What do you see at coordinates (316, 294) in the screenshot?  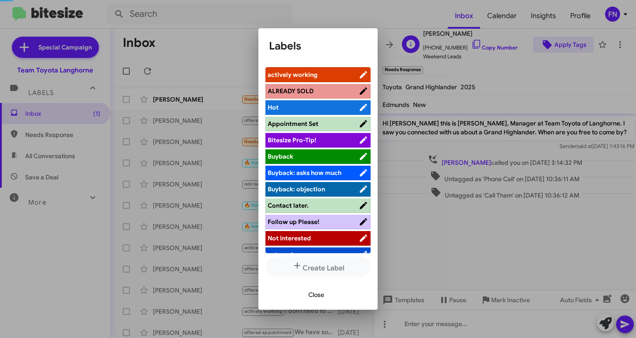 I see `button: Close` at bounding box center [316, 294].